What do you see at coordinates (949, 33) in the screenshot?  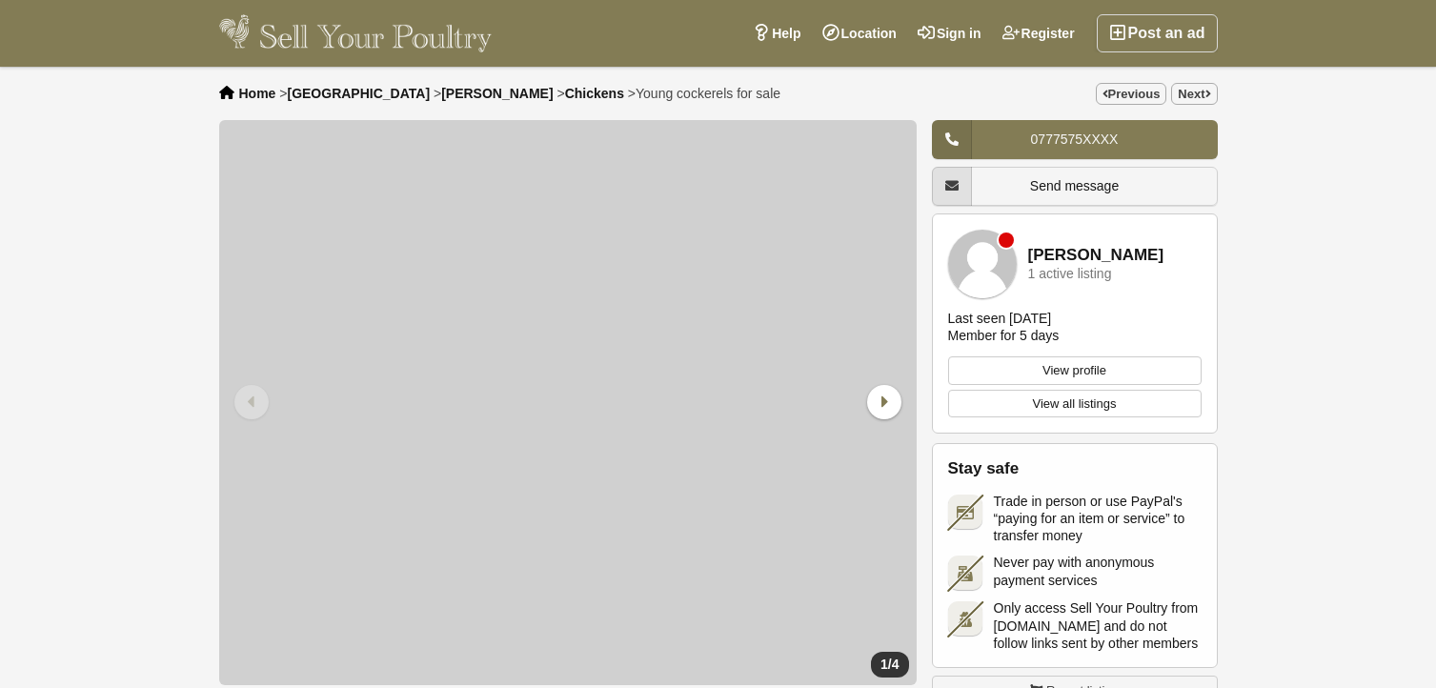 I see `a: Sign in` at bounding box center [949, 33].